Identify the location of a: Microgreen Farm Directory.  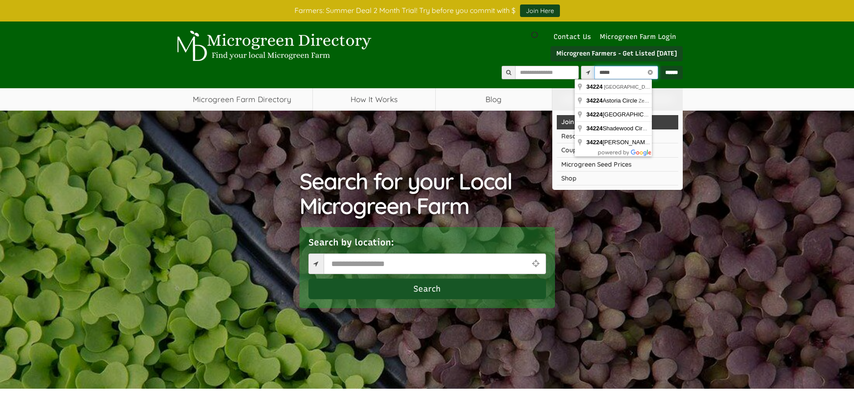
(242, 99).